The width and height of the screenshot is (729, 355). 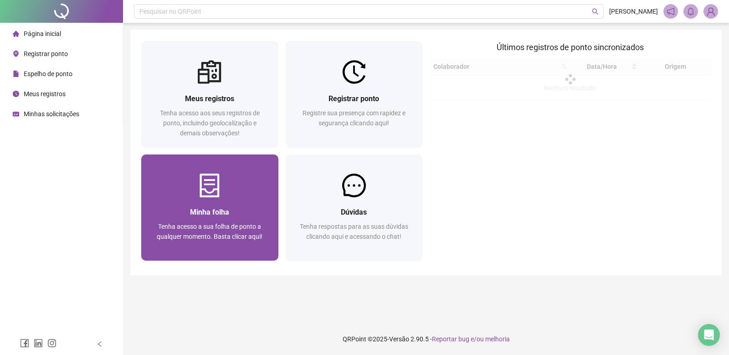 What do you see at coordinates (354, 118) in the screenshot?
I see `span: Registre sua presença com rapidez e segurança clicando aqui!` at bounding box center [354, 118].